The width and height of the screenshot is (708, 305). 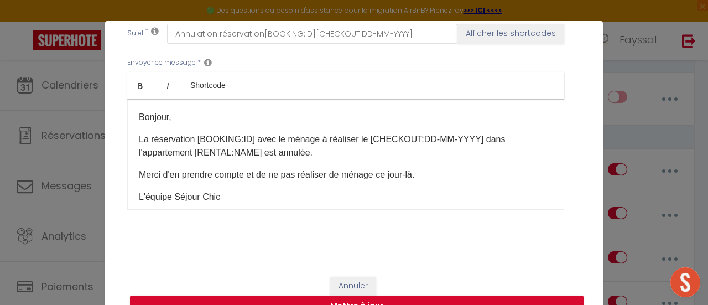 What do you see at coordinates (686, 282) in the screenshot?
I see `div: Ouvrir le chat` at bounding box center [686, 282].